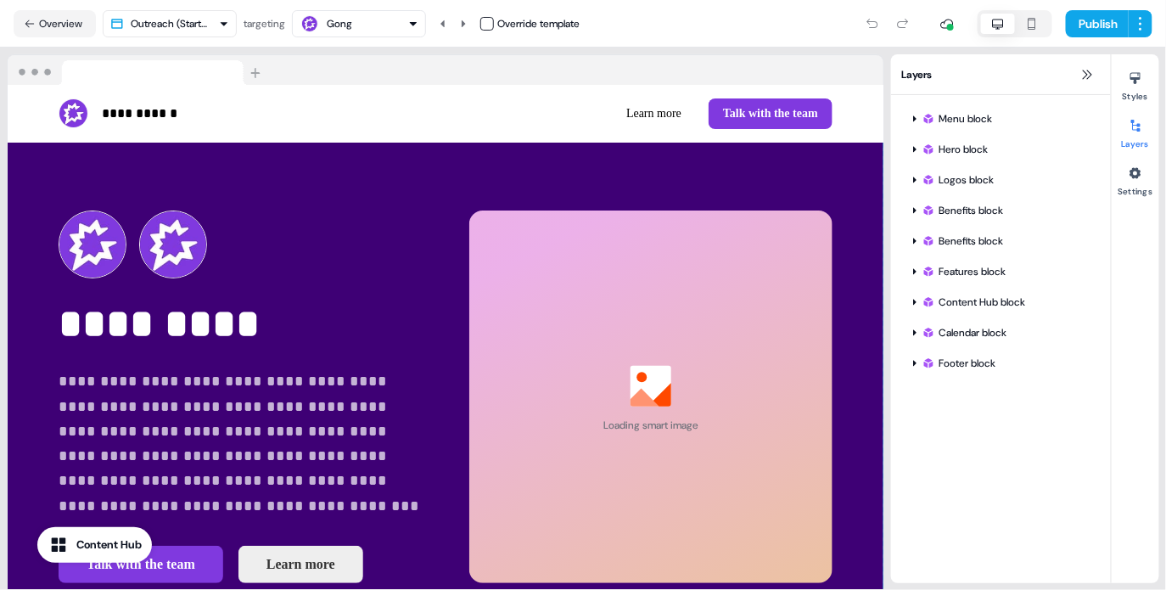  Describe the element at coordinates (94, 545) in the screenshot. I see `button: Content Hub` at that location.